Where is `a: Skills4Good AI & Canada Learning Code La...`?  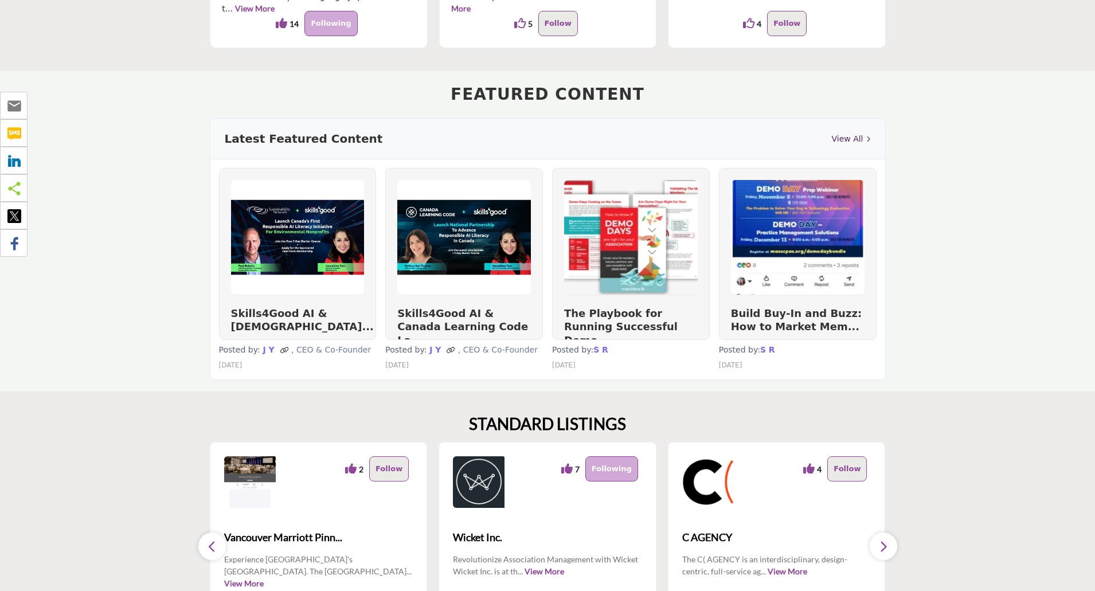
a: Skills4Good AI & Canada Learning Code La... is located at coordinates (463, 327).